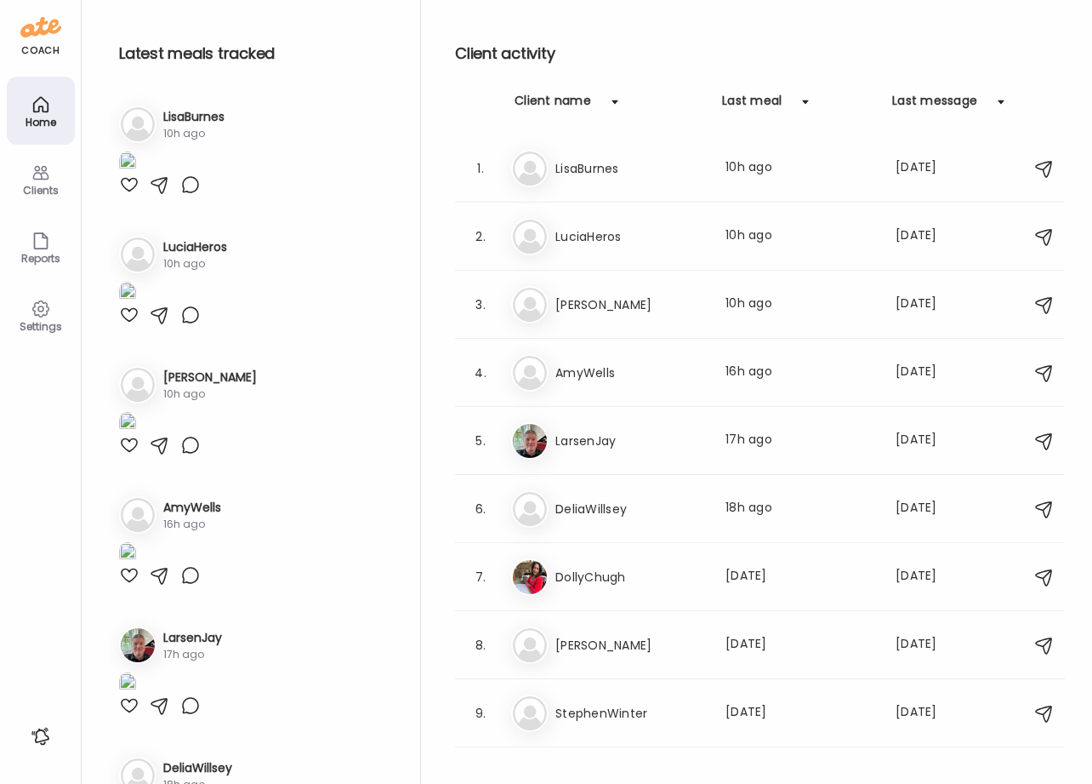  Describe the element at coordinates (801, 509) in the screenshot. I see `div: 18h ago` at that location.